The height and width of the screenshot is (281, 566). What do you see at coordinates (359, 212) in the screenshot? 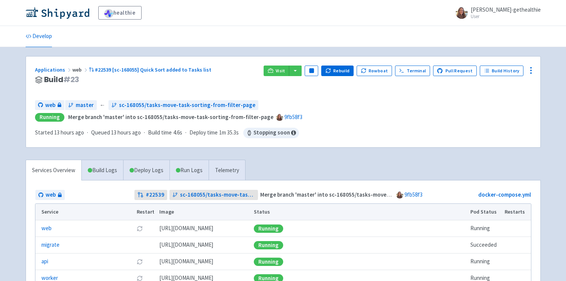
I see `th: Status` at bounding box center [359, 212].